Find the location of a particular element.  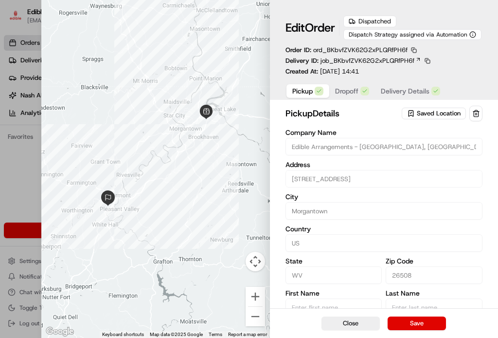

span: Pylon is located at coordinates (107, 168).